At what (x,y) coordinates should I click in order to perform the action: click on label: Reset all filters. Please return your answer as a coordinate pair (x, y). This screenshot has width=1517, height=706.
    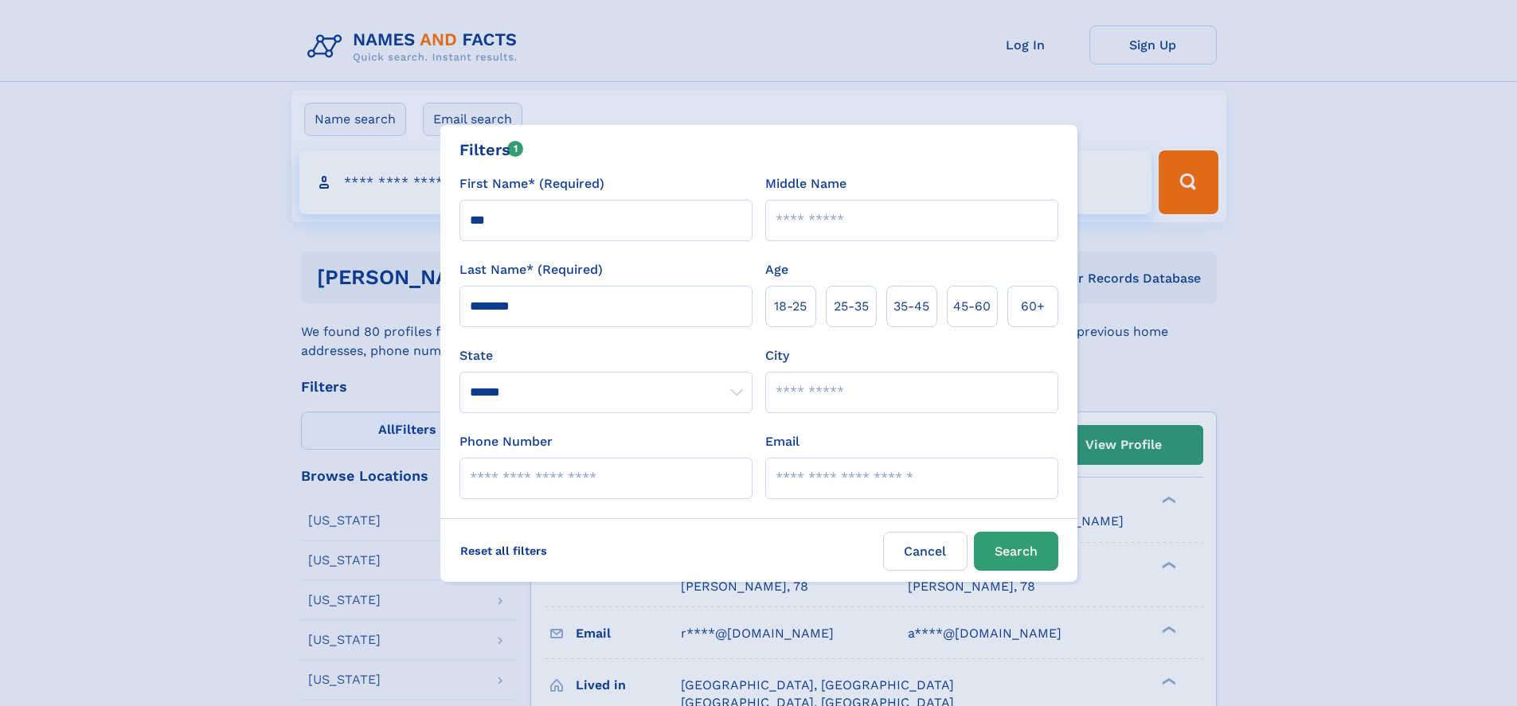
    Looking at the image, I should click on (503, 551).